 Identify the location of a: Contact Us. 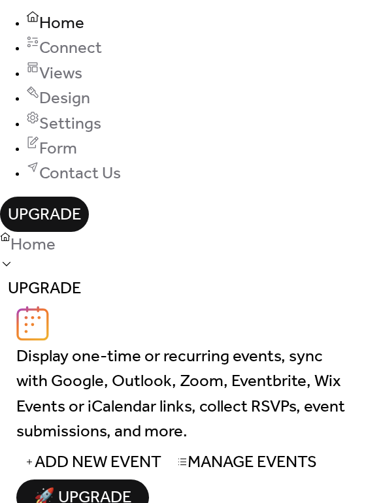
(73, 173).